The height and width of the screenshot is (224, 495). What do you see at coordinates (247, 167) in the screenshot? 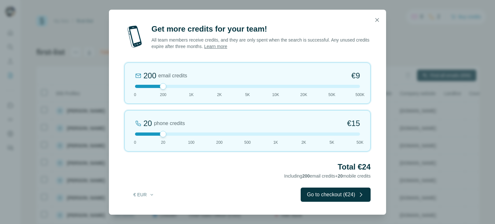
I see `h2: Total €24` at bounding box center [247, 167].